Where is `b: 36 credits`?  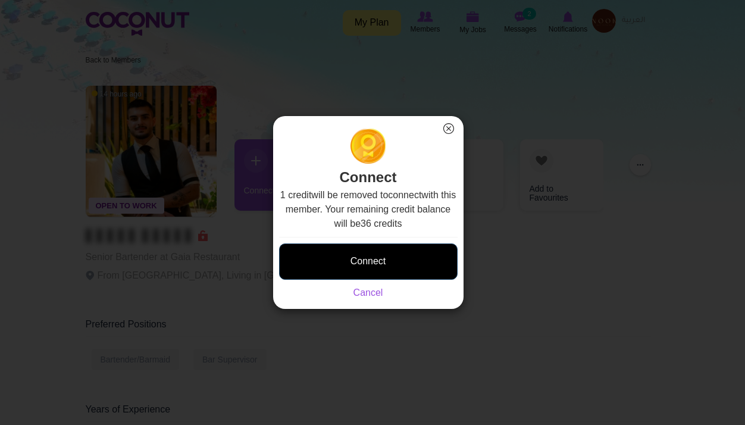
b: 36 credits is located at coordinates (381, 223).